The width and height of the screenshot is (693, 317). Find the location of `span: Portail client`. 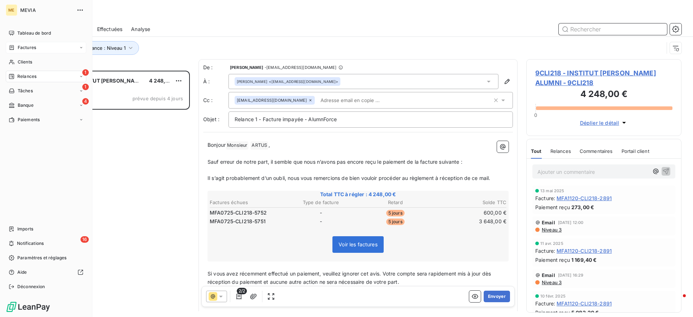

span: Portail client is located at coordinates (635, 151).